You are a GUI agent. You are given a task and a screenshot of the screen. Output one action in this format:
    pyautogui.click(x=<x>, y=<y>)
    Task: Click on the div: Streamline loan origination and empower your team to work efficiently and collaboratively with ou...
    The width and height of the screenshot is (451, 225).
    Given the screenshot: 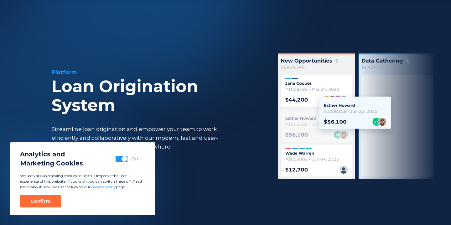 What is the action you would take?
    pyautogui.click(x=141, y=138)
    